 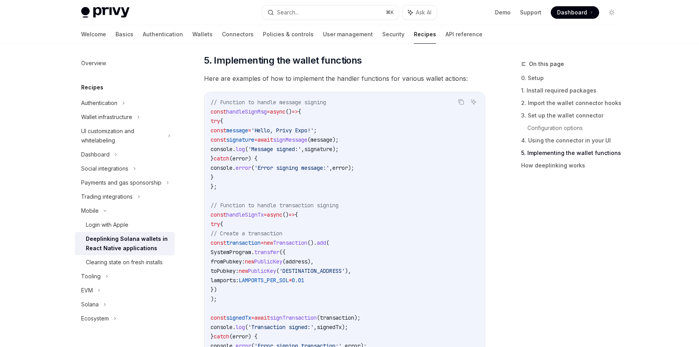 What do you see at coordinates (573, 78) in the screenshot?
I see `a: 0. Setup` at bounding box center [573, 78].